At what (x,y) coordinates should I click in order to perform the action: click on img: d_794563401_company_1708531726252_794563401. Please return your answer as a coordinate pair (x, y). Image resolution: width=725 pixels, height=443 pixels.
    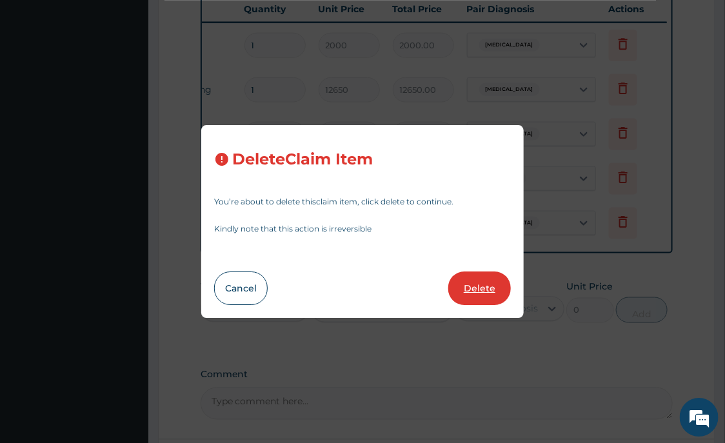
    Looking at the image, I should click on (38, 81).